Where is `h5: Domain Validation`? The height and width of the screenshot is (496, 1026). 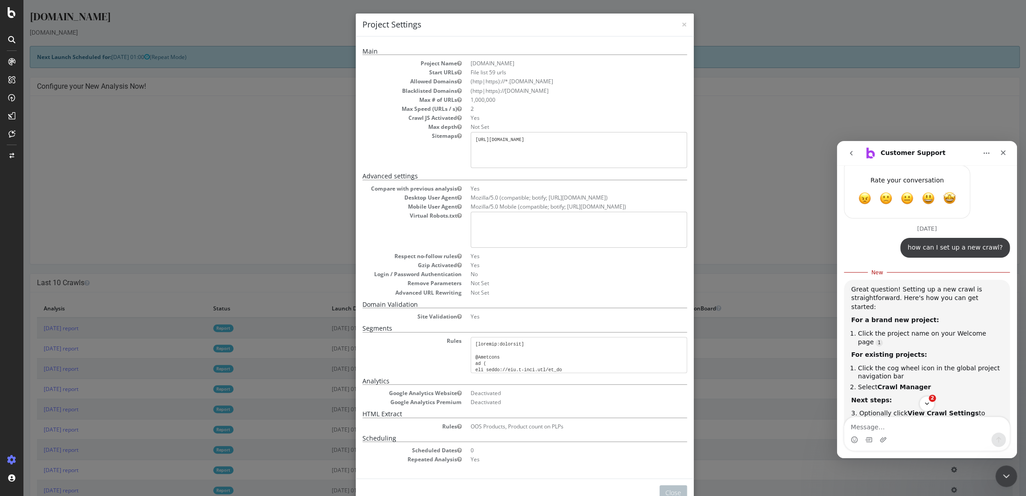 h5: Domain Validation is located at coordinates (501, 305).